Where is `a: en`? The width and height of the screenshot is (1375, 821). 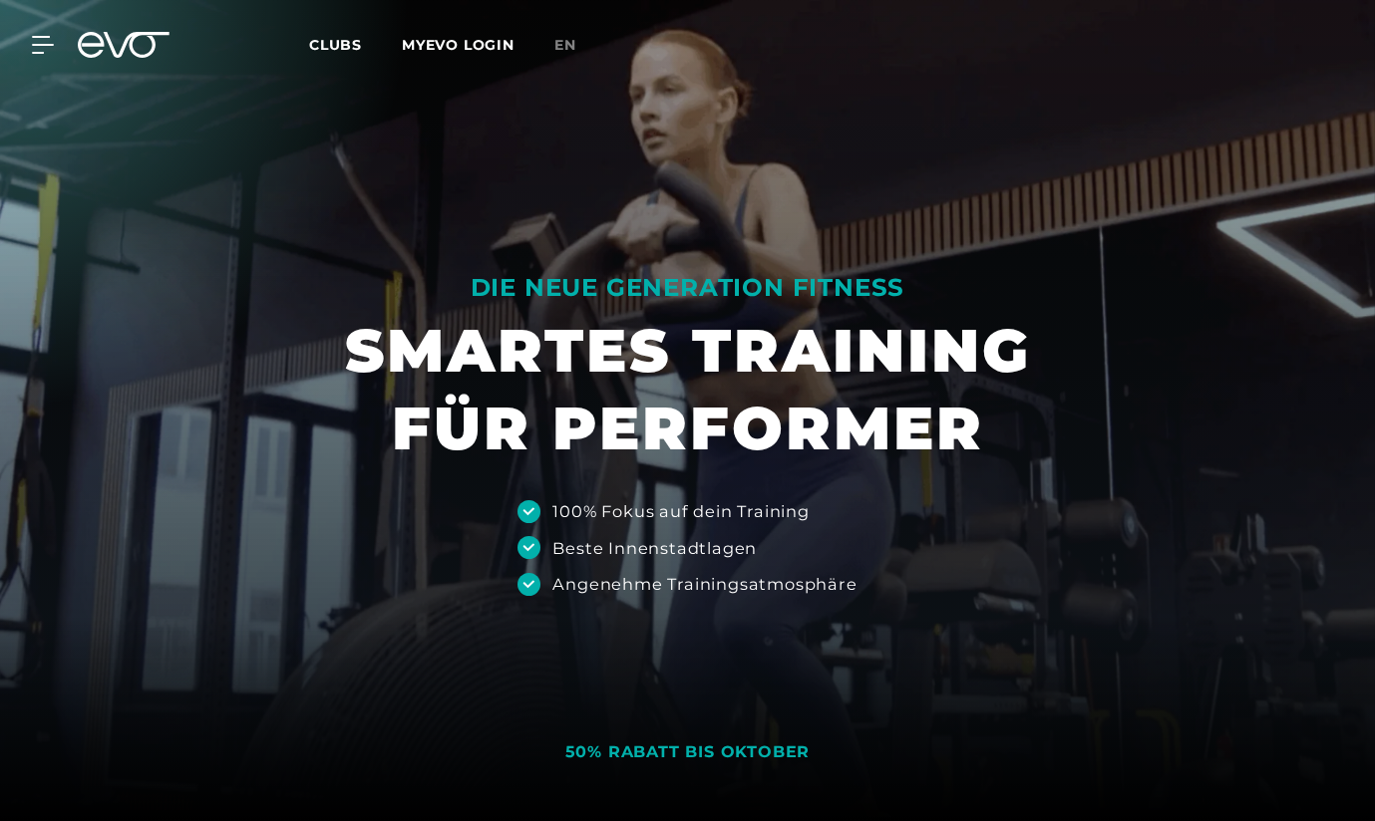
a: en is located at coordinates (577, 45).